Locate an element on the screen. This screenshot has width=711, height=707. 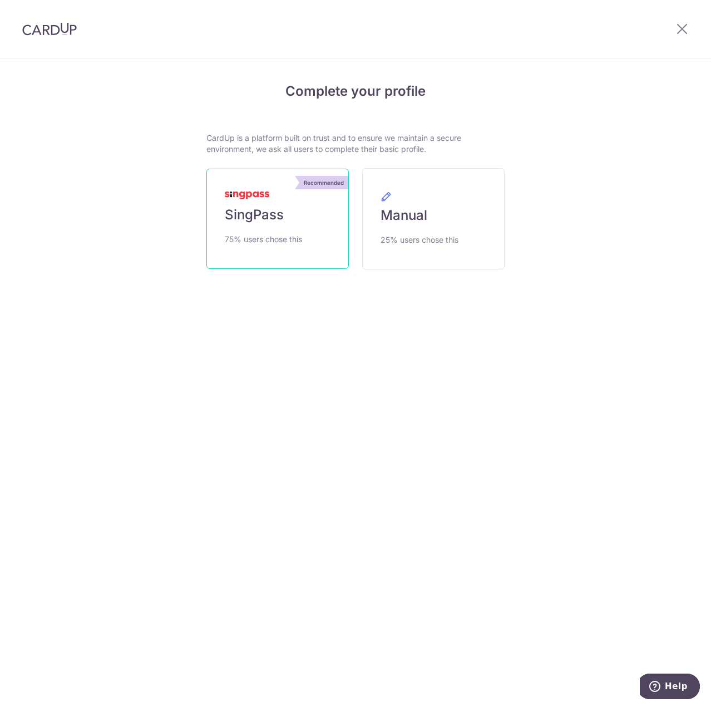
span: 25% users chose this is located at coordinates (420, 240).